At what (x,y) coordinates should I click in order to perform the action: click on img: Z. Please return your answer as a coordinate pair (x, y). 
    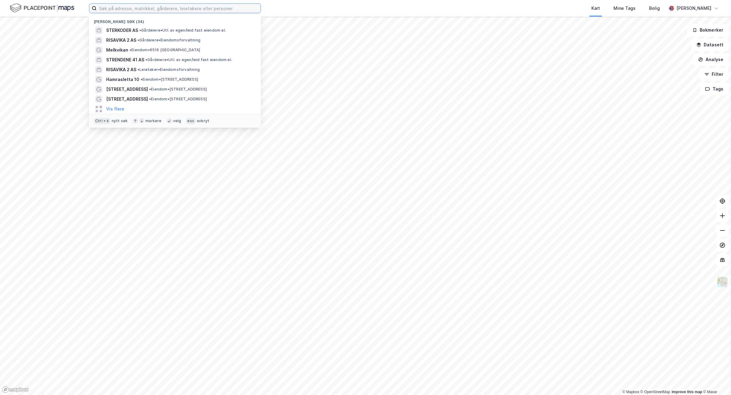
    Looking at the image, I should click on (723, 282).